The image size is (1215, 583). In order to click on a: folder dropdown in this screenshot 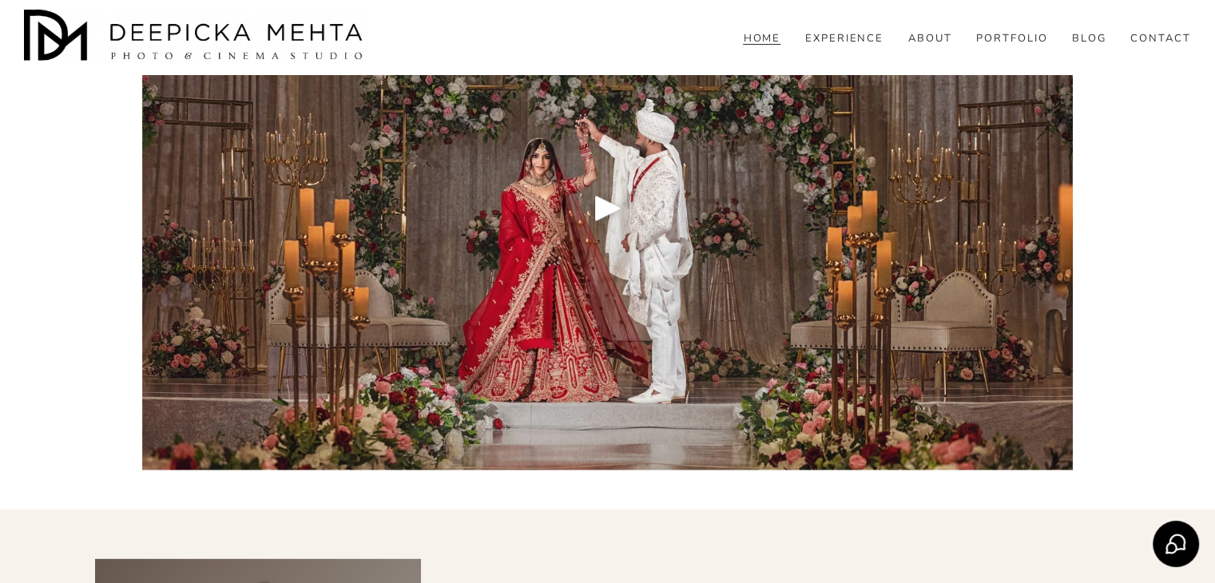, I will do `click(1089, 38)`.